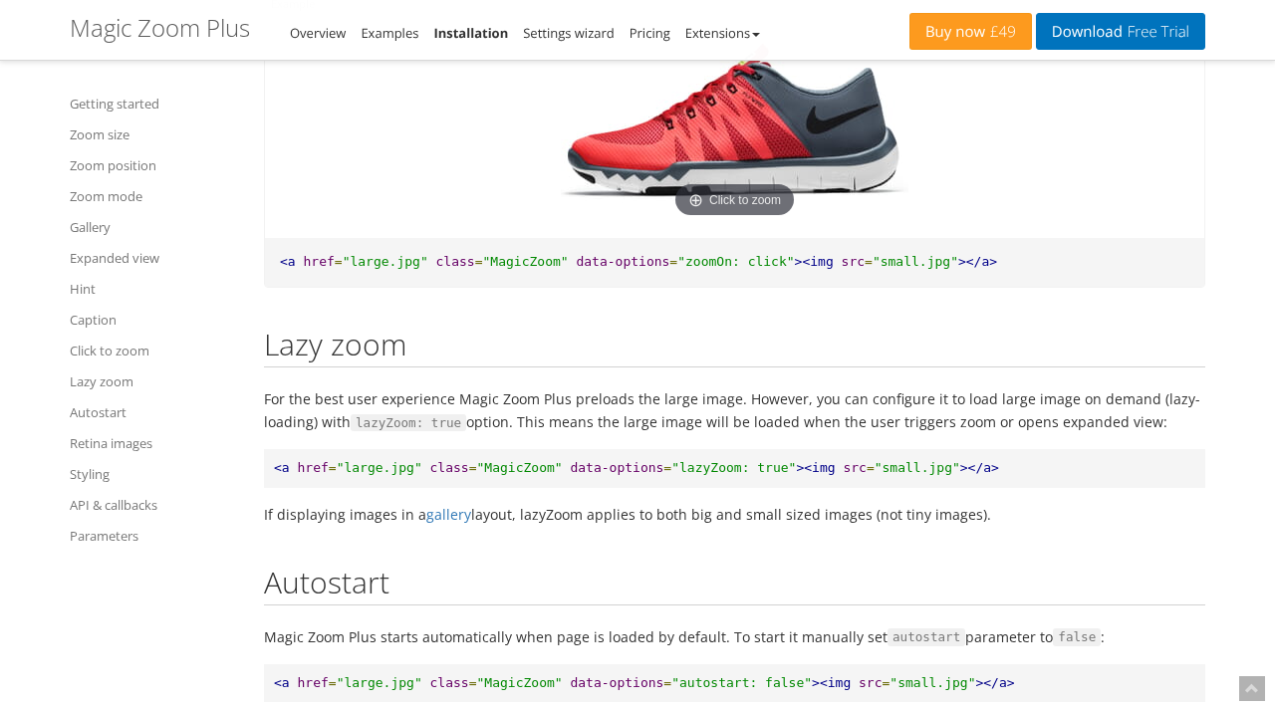 The height and width of the screenshot is (709, 1275). I want to click on a: Caption, so click(154, 320).